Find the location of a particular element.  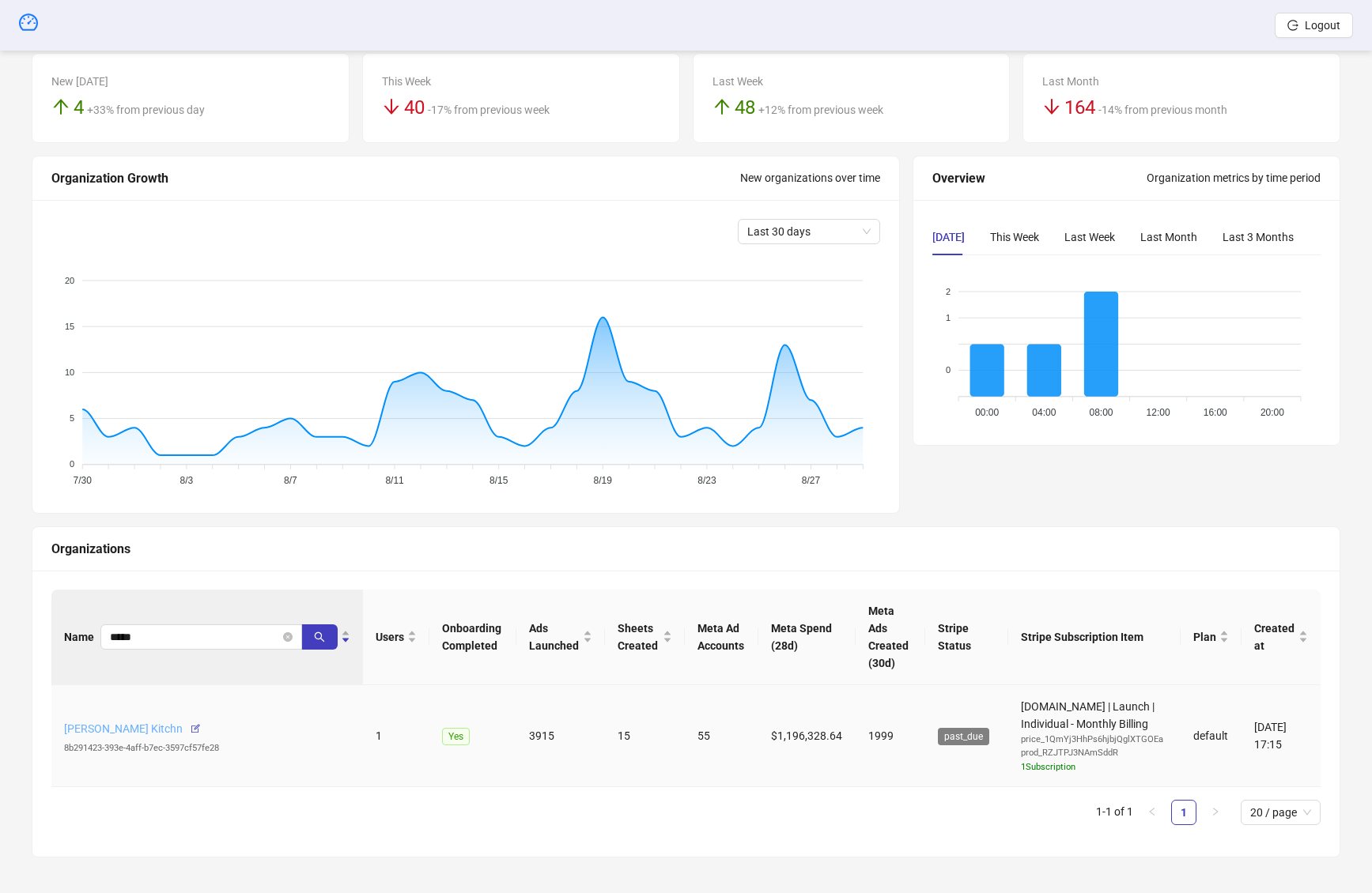

tspan: 8/23 is located at coordinates (707, 479).